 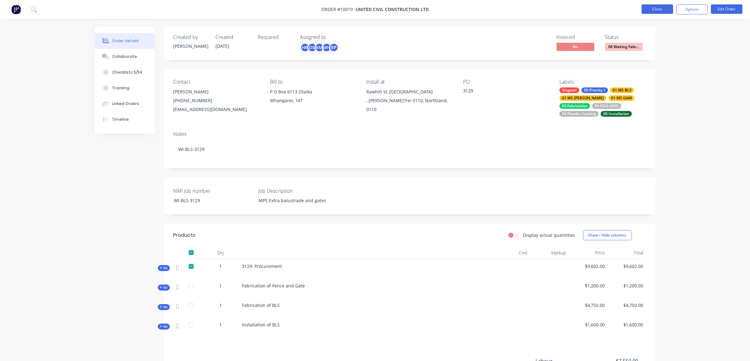 What do you see at coordinates (312, 48) in the screenshot?
I see `div: DS` at bounding box center [312, 48].